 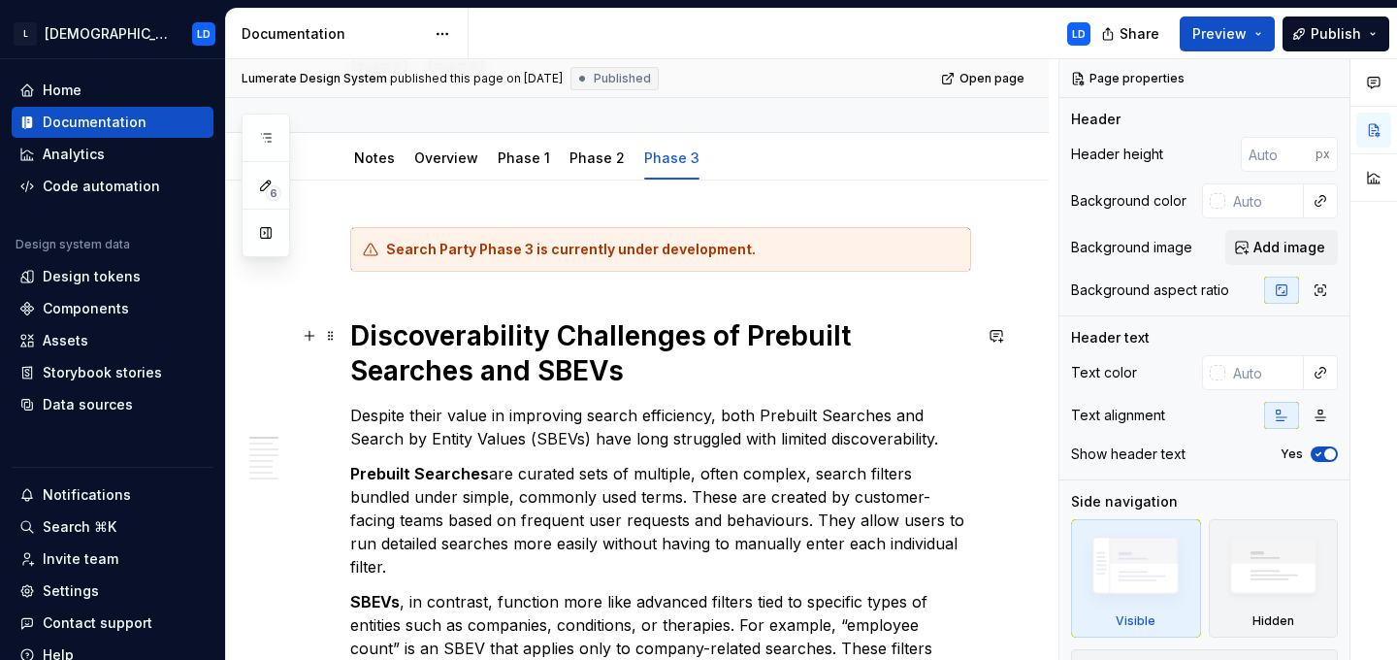 I want to click on span: Publish, so click(x=1336, y=34).